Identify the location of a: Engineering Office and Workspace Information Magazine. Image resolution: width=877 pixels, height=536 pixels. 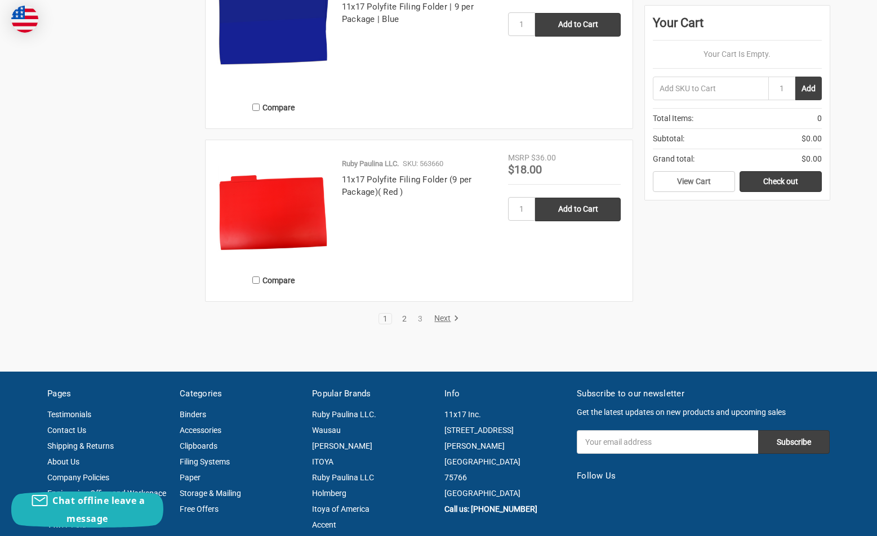
(106, 501).